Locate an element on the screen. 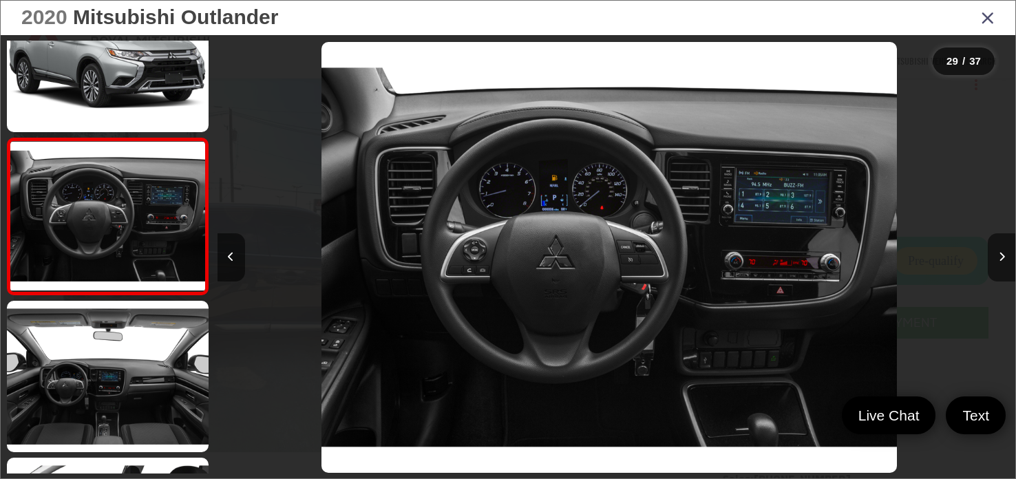 This screenshot has height=479, width=1016. i: Close gallery is located at coordinates (988, 17).